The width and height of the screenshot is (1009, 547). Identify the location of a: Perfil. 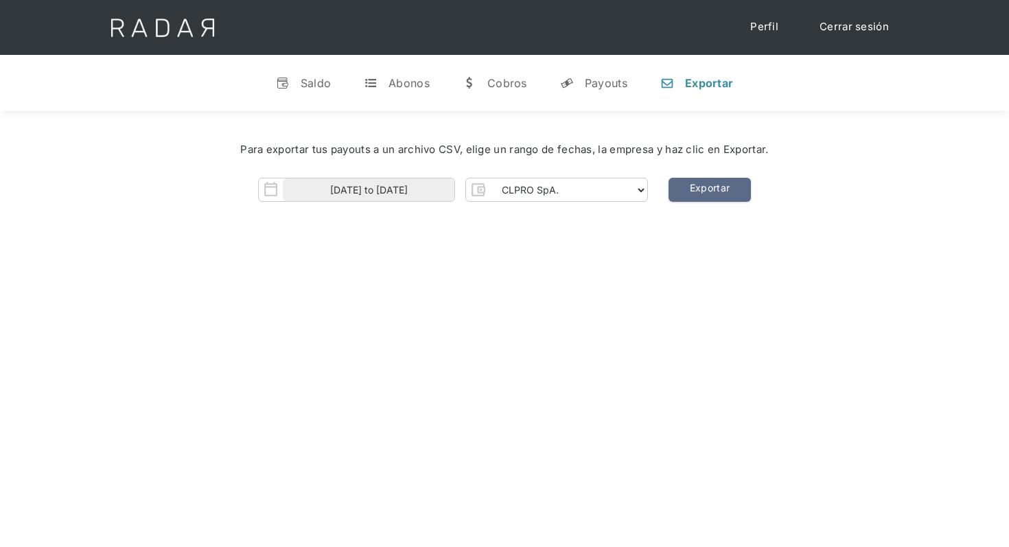
(764, 27).